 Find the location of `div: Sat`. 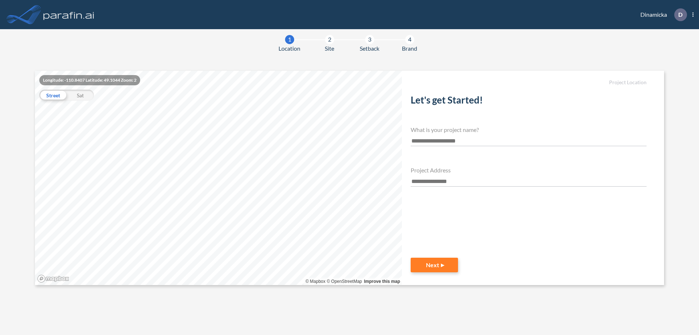

div: Sat is located at coordinates (80, 95).